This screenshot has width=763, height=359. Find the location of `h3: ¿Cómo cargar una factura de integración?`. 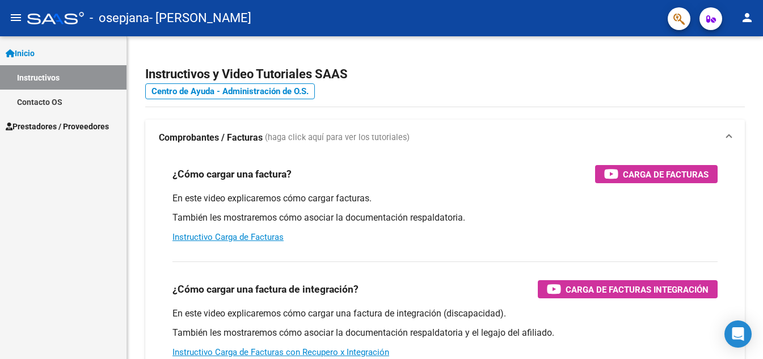

h3: ¿Cómo cargar una factura de integración? is located at coordinates (265, 289).